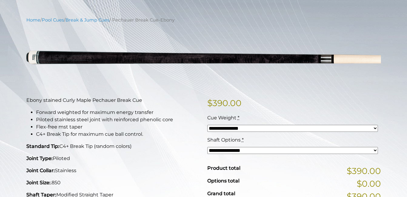 The height and width of the screenshot is (197, 407). I want to click on nav: Breadcrumb, so click(204, 20).